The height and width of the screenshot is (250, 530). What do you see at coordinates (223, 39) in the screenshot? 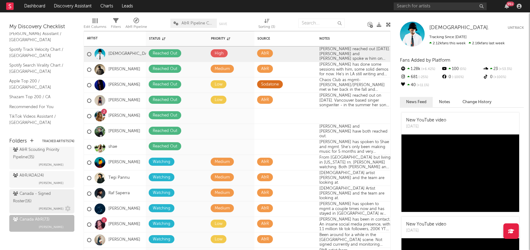
I see `div: Priority` at bounding box center [223, 39].